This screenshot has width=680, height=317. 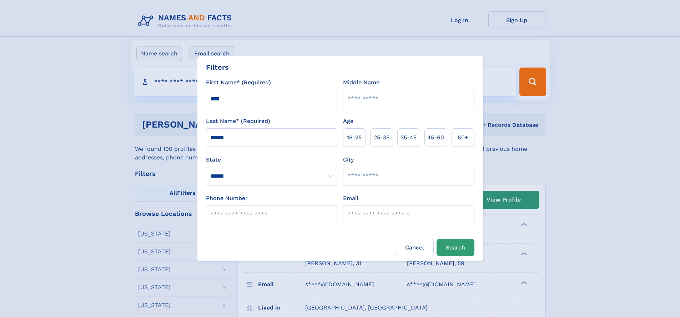 I want to click on label: City, so click(x=349, y=160).